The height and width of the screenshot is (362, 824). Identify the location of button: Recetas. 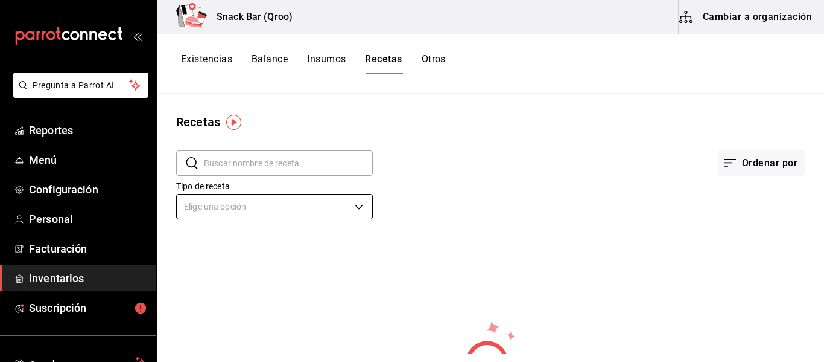
(383, 63).